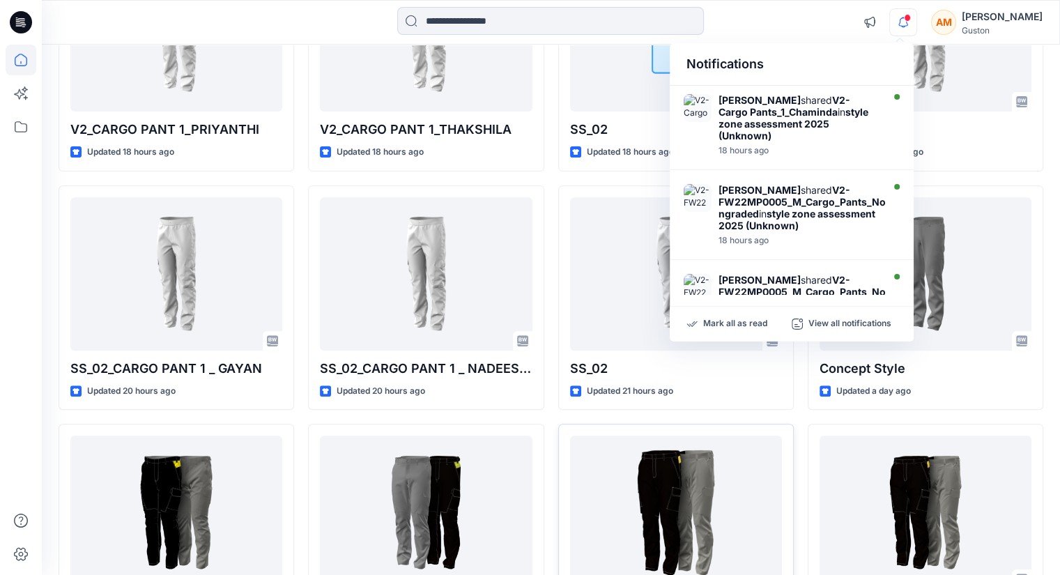  What do you see at coordinates (630, 391) in the screenshot?
I see `p: Updated 21 hours ago` at bounding box center [630, 391].